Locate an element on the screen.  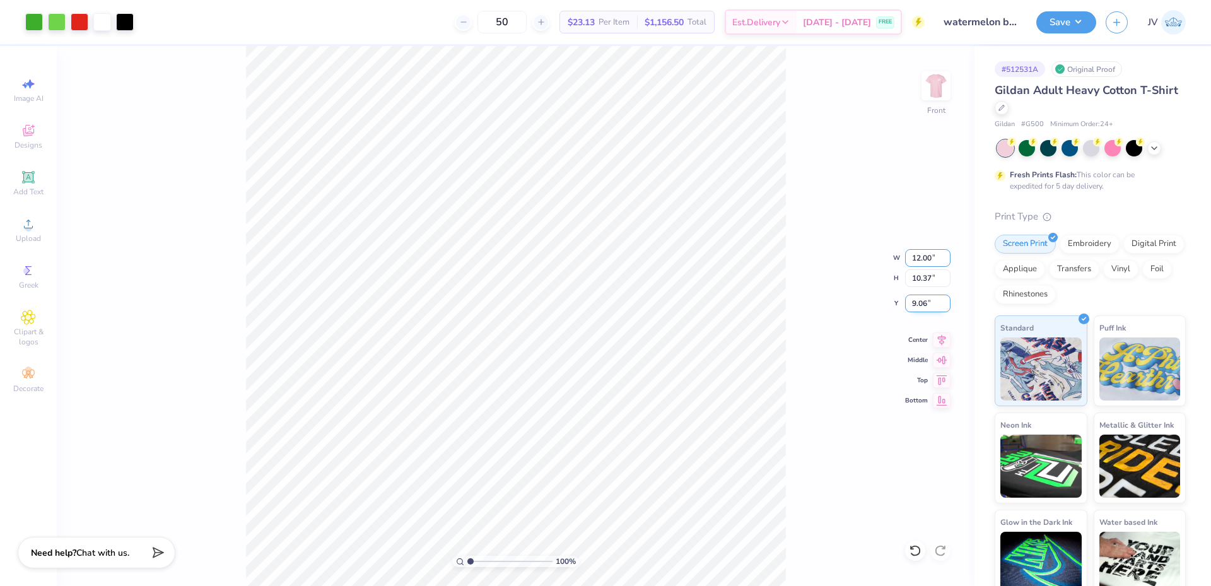
span: Minimum Order: 24 + is located at coordinates (1082, 124).